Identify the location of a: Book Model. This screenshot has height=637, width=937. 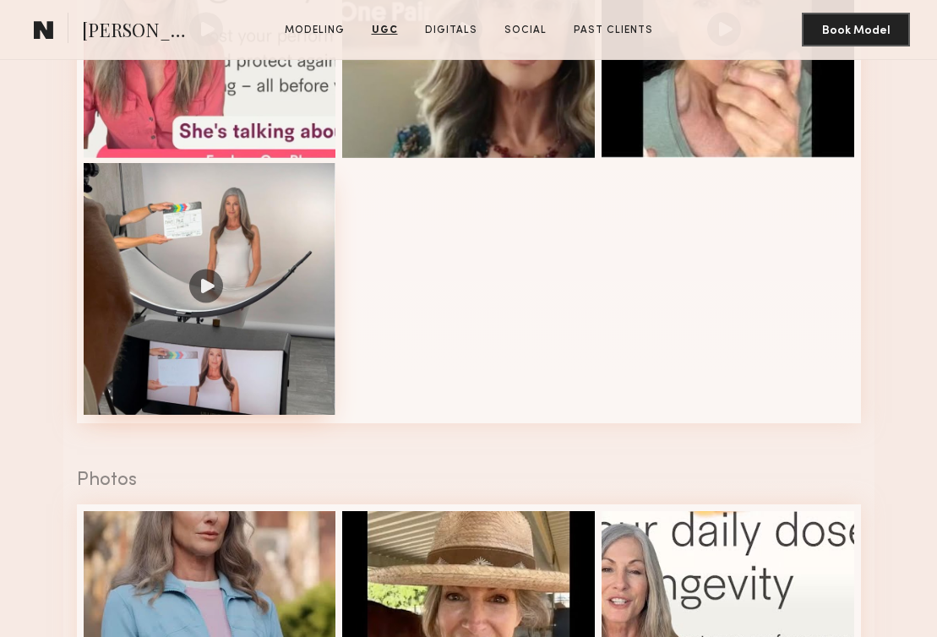
(856, 29).